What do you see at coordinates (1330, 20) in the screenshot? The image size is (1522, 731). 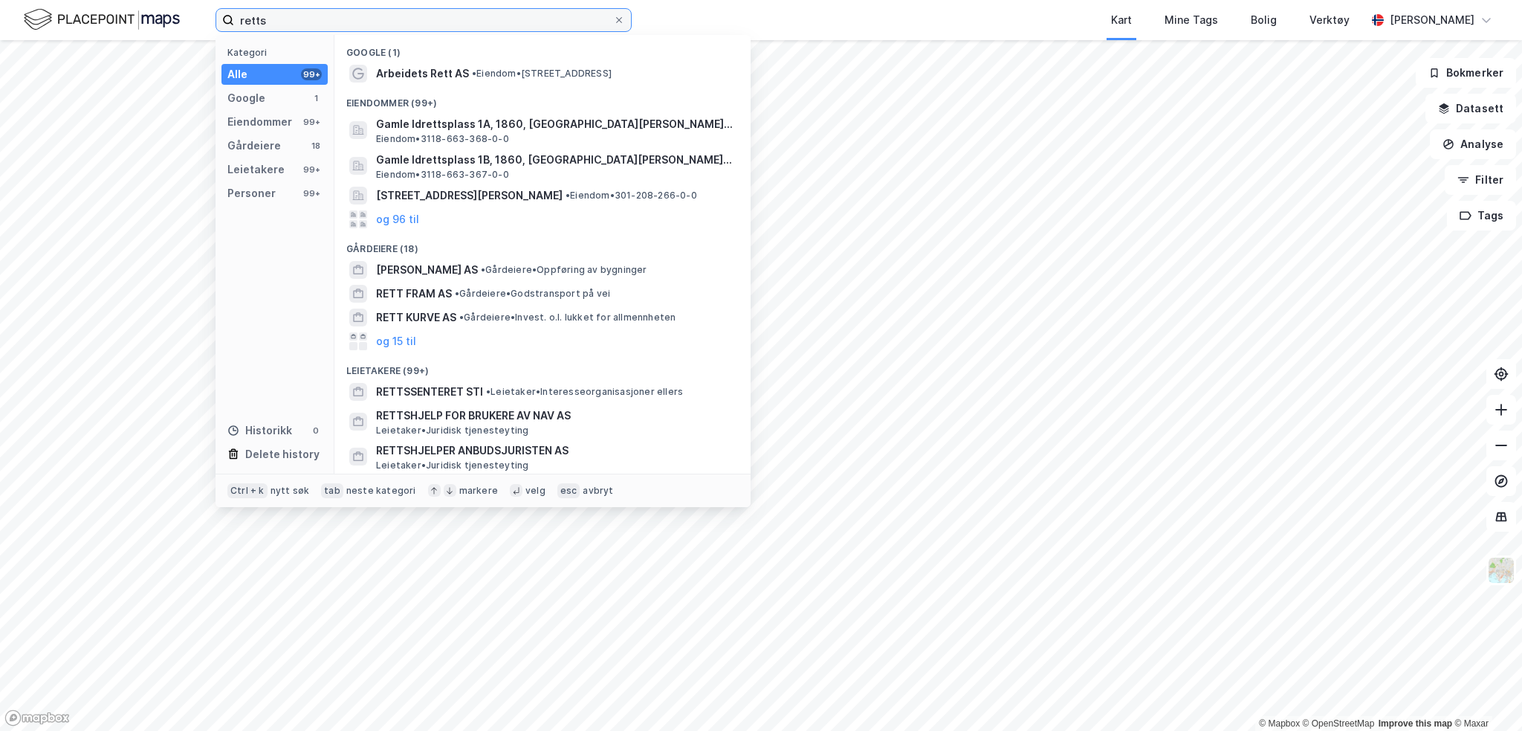 I see `div: Verktøy` at bounding box center [1330, 20].